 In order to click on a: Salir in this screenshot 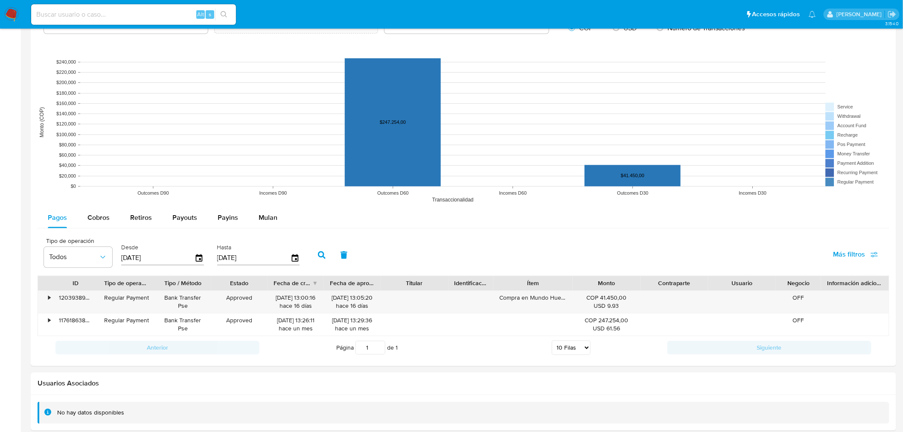, I will do `click(892, 14)`.